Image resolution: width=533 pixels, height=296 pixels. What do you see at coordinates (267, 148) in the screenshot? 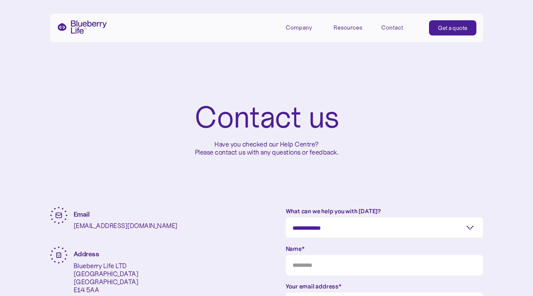
I see `p: Have you checked our Help Centre? Please contact us with any questions or feedback.` at bounding box center [267, 148].